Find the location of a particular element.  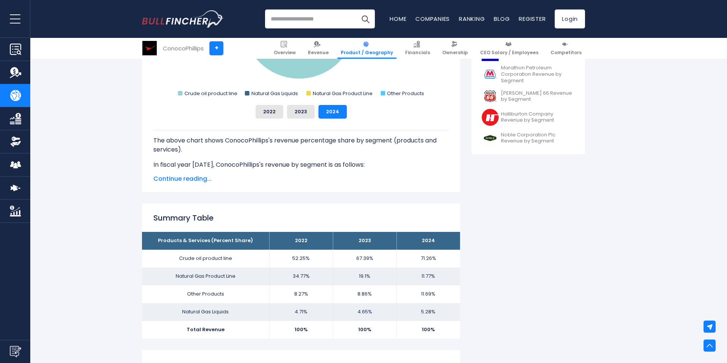

div: ConocoPhillips is located at coordinates (183, 48).